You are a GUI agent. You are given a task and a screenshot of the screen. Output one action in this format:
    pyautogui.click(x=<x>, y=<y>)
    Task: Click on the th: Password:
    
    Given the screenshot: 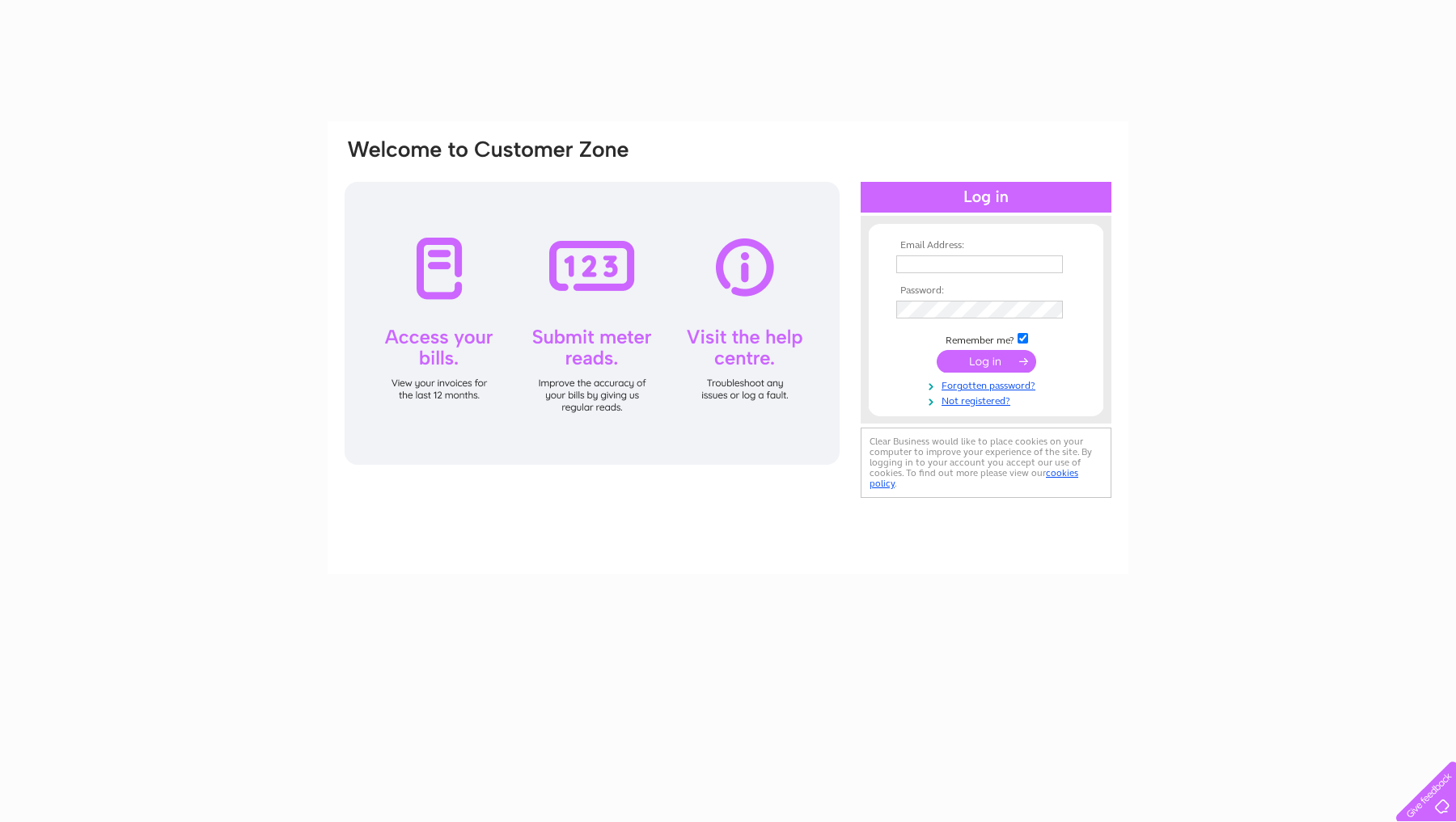 What is the action you would take?
    pyautogui.click(x=986, y=291)
    